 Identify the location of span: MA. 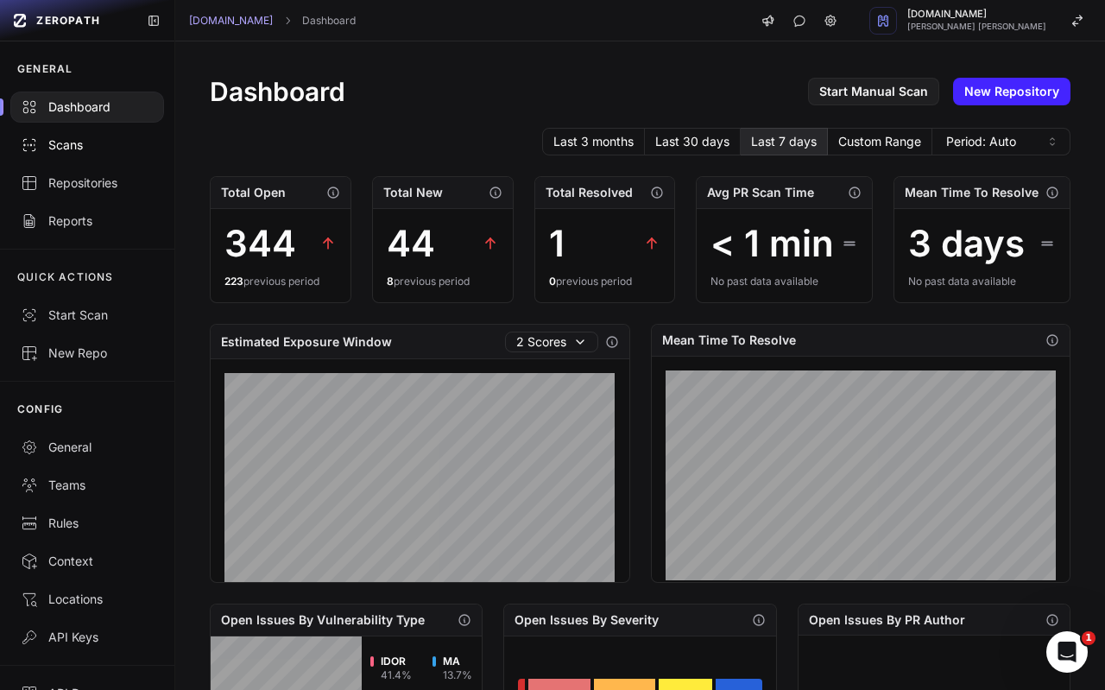
(457, 661).